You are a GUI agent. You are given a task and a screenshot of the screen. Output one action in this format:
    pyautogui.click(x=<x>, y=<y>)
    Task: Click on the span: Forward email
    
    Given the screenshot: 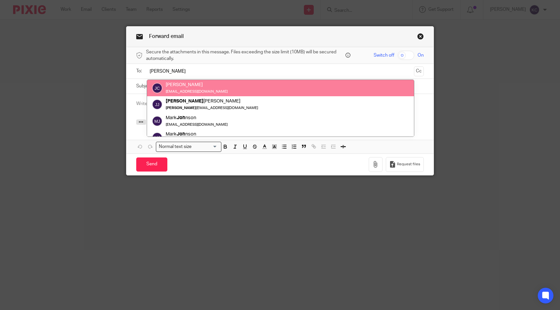 What is the action you would take?
    pyautogui.click(x=166, y=36)
    